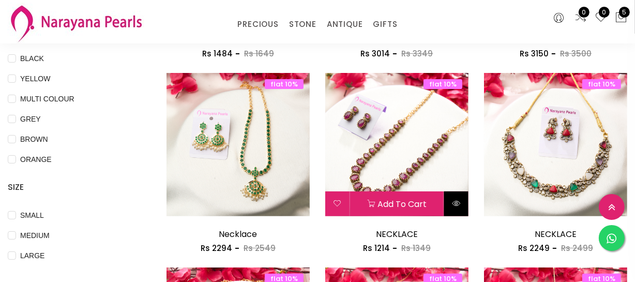 Image resolution: width=635 pixels, height=282 pixels. Describe the element at coordinates (377, 248) in the screenshot. I see `span: Rs 1214` at that location.